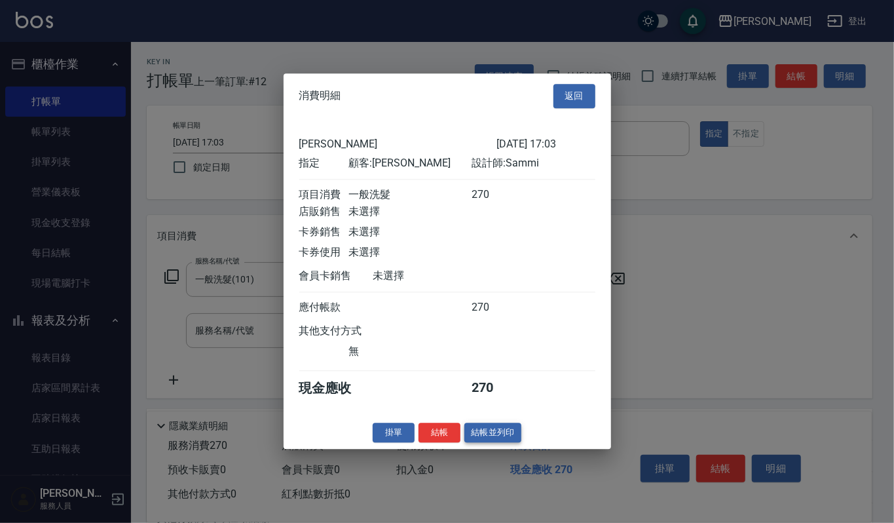  What do you see at coordinates (440, 432) in the screenshot?
I see `button: 結帳` at bounding box center [440, 432].